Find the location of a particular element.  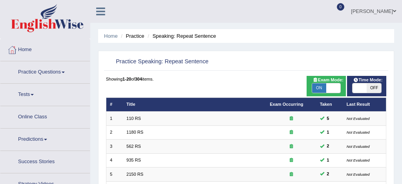

th: Taken is located at coordinates (329, 104).